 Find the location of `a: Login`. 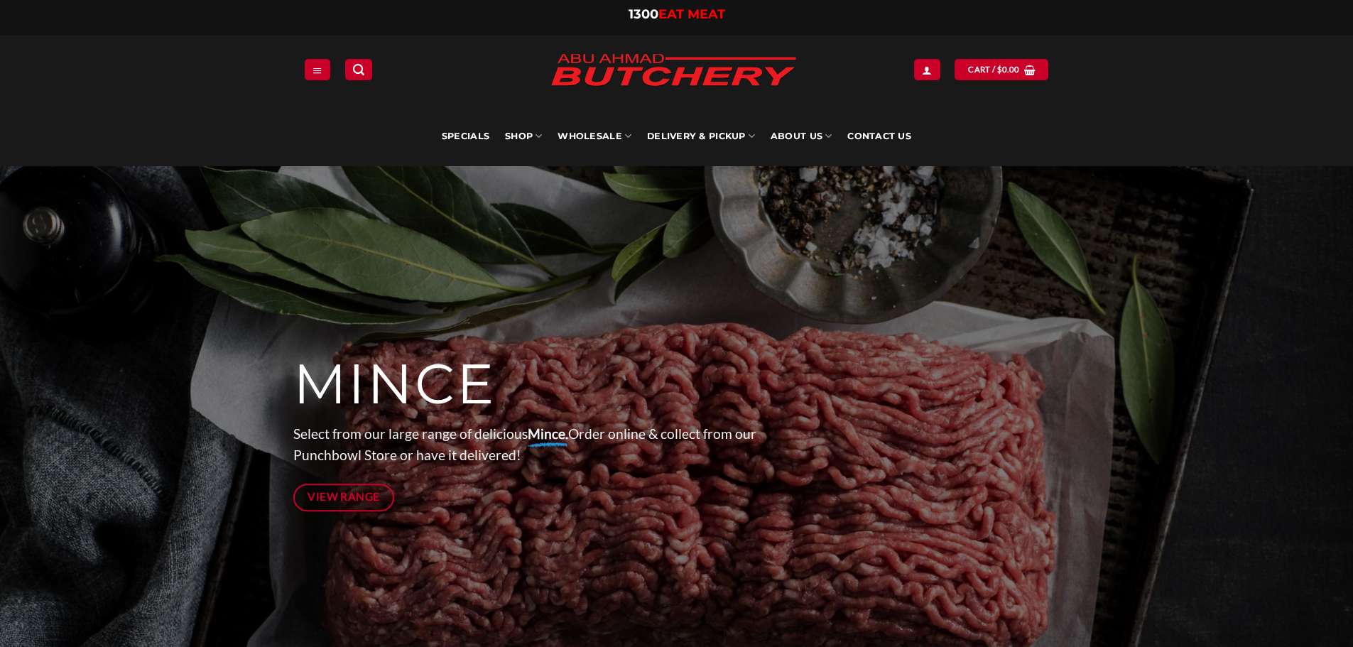

a: Login is located at coordinates (927, 69).